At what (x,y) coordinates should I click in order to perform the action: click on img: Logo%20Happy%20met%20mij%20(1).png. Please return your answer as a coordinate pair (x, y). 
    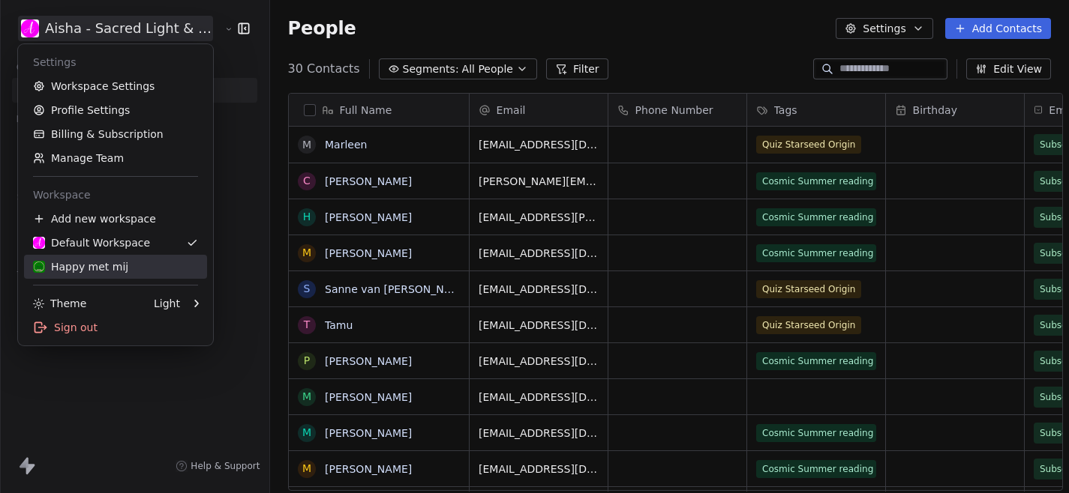
    Looking at the image, I should click on (39, 267).